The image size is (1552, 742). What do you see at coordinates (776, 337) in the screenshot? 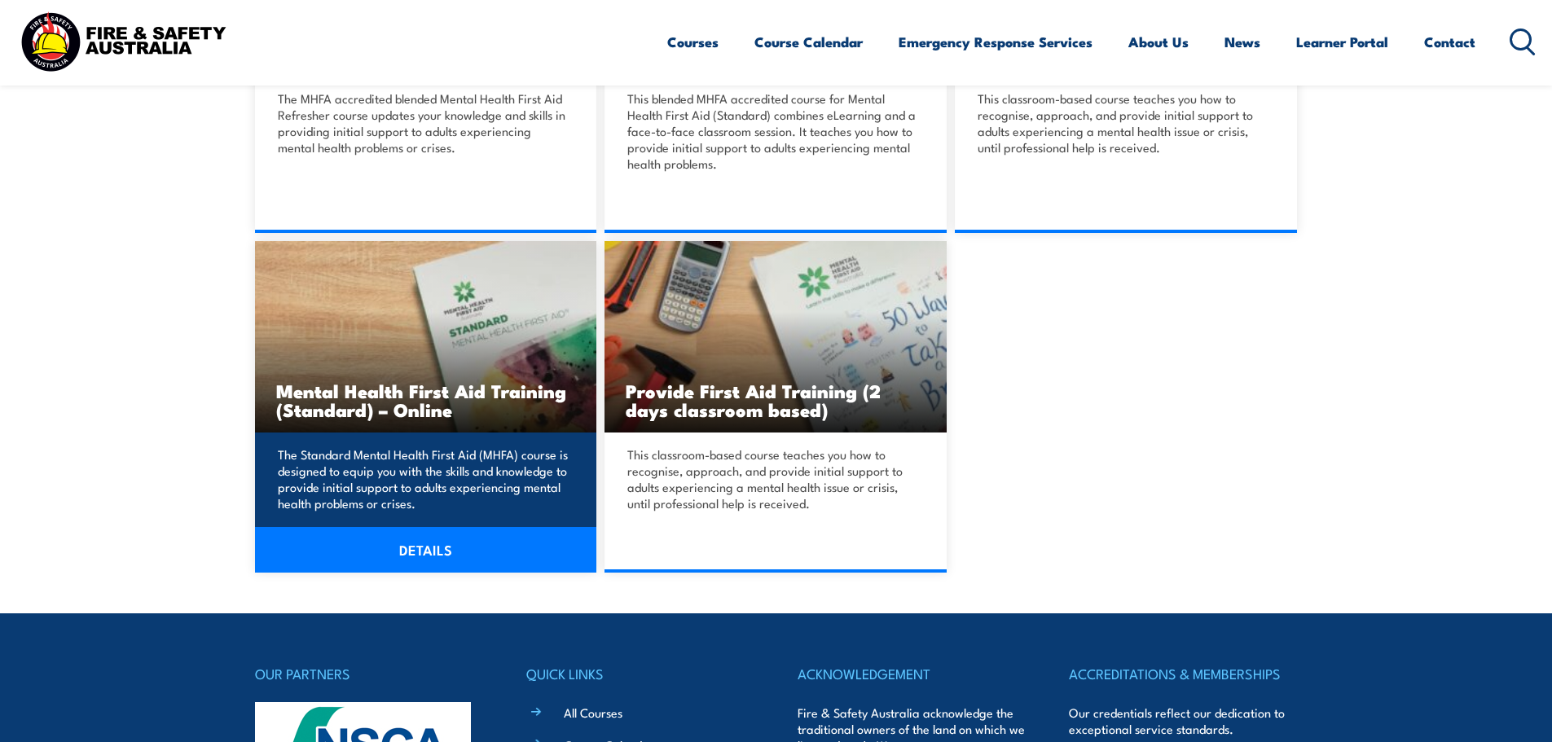
I see `a: Provide First Aid Training (2 days classroom based)` at bounding box center [776, 337].